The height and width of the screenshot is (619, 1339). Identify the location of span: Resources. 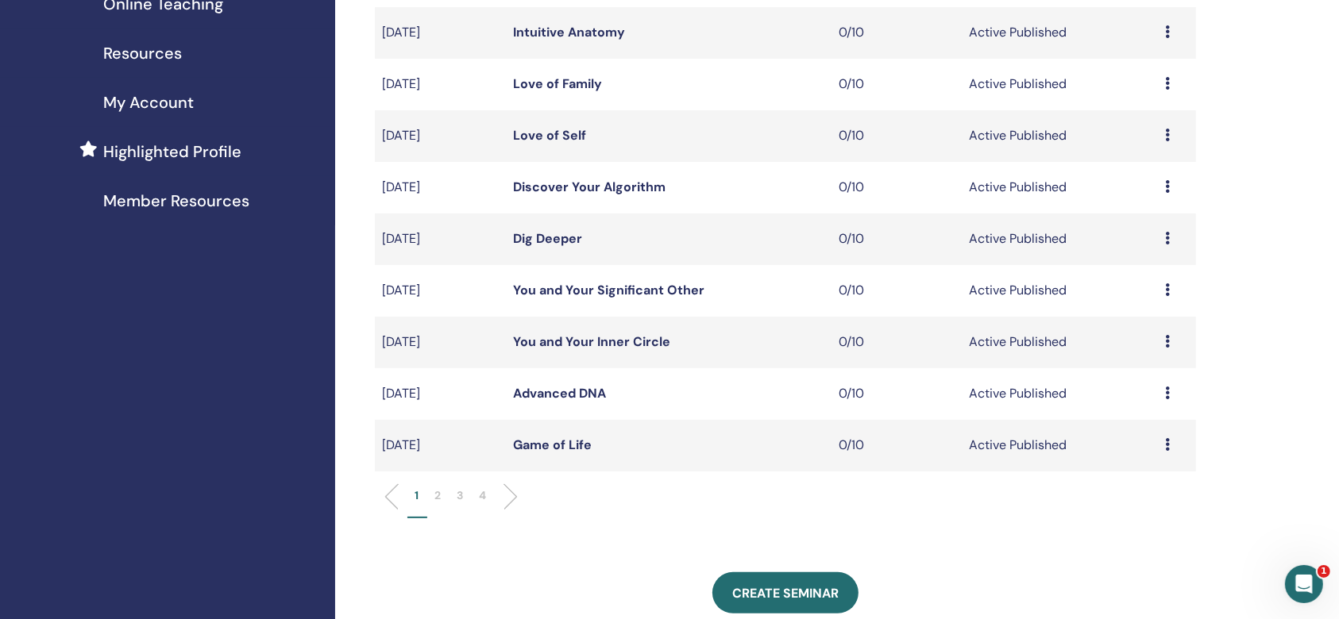
(142, 53).